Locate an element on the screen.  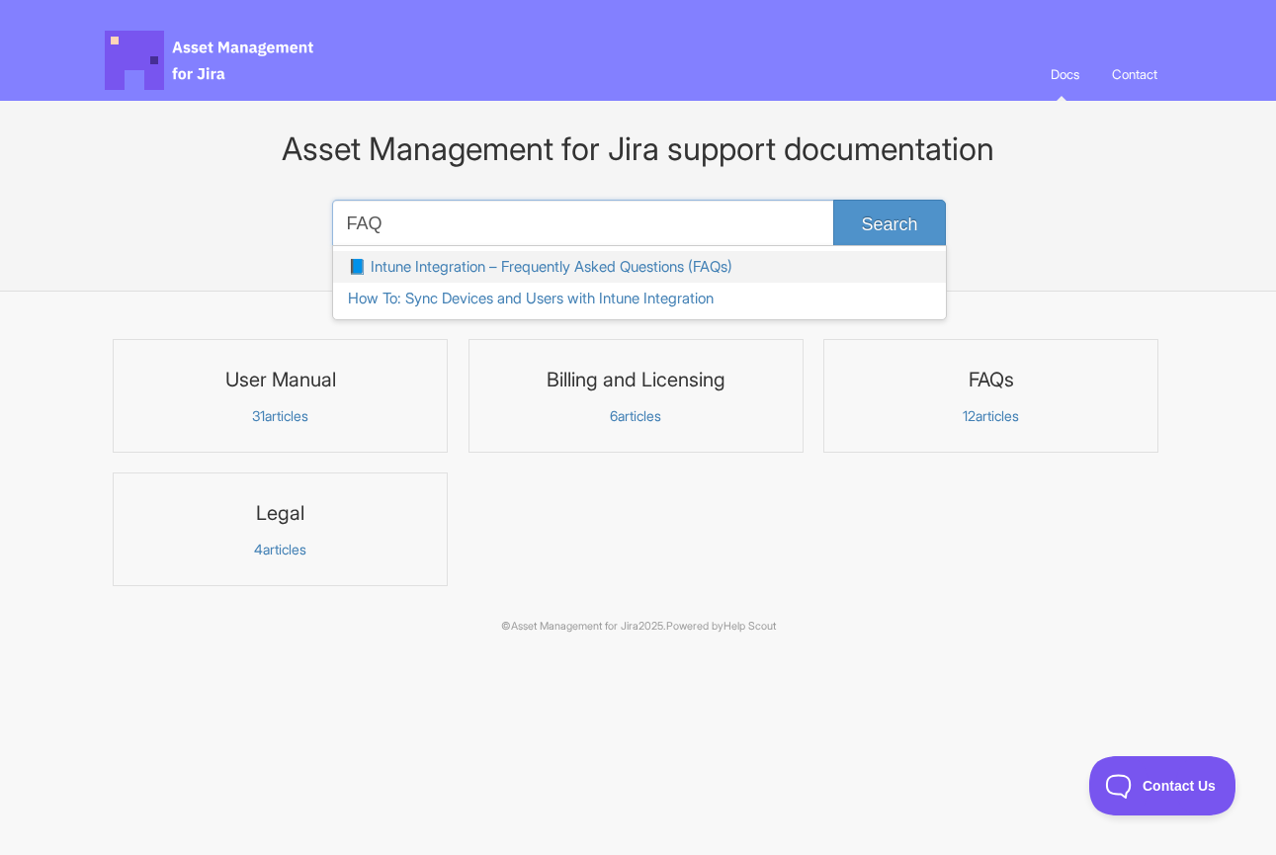
span: 4 is located at coordinates (258, 549).